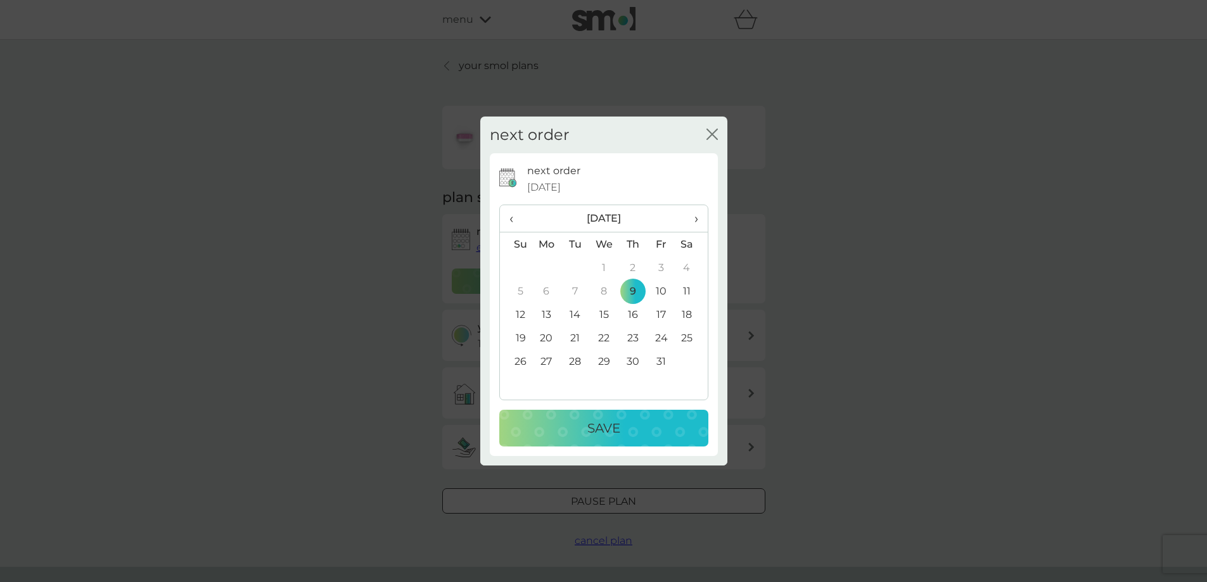  What do you see at coordinates (547, 338) in the screenshot?
I see `td: 20` at bounding box center [547, 338].